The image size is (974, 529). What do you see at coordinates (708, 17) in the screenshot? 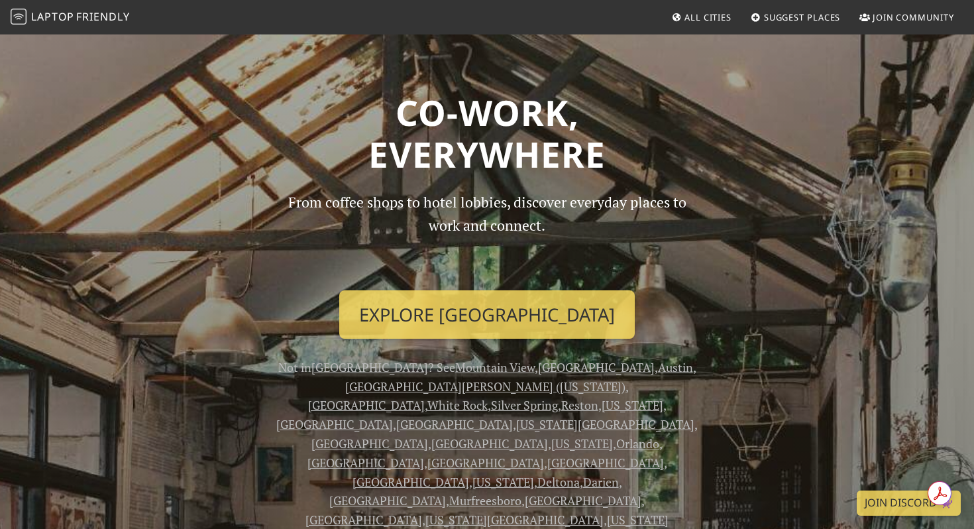
I see `span: All Cities` at bounding box center [708, 17].